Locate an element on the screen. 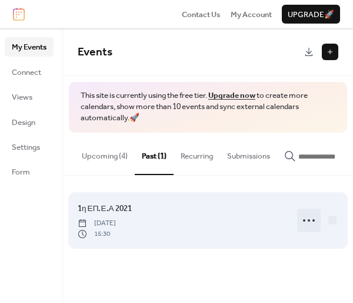 This screenshot has height=303, width=353. a: My Account is located at coordinates (251, 14).